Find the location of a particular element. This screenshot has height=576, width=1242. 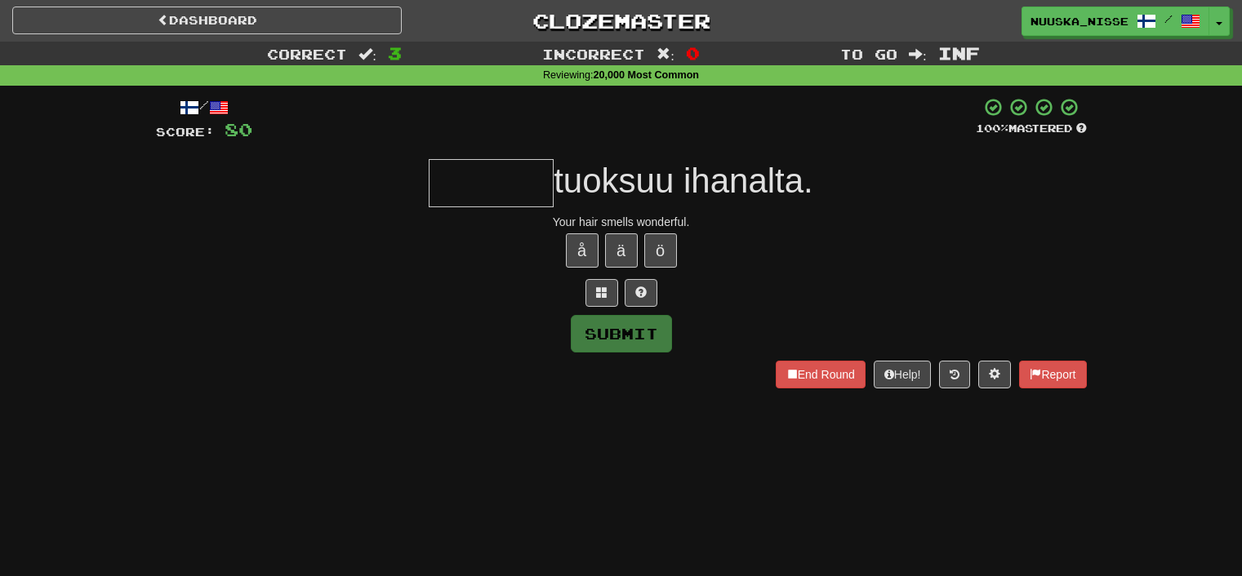

span: Incorrect is located at coordinates (594, 54).